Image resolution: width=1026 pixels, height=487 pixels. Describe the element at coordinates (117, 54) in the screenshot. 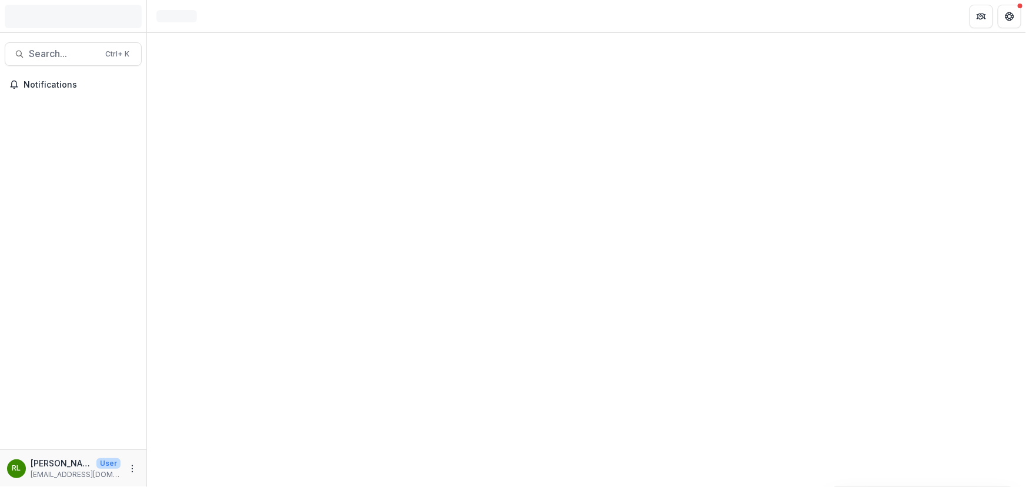

I see `div: Ctrl + K` at that location.